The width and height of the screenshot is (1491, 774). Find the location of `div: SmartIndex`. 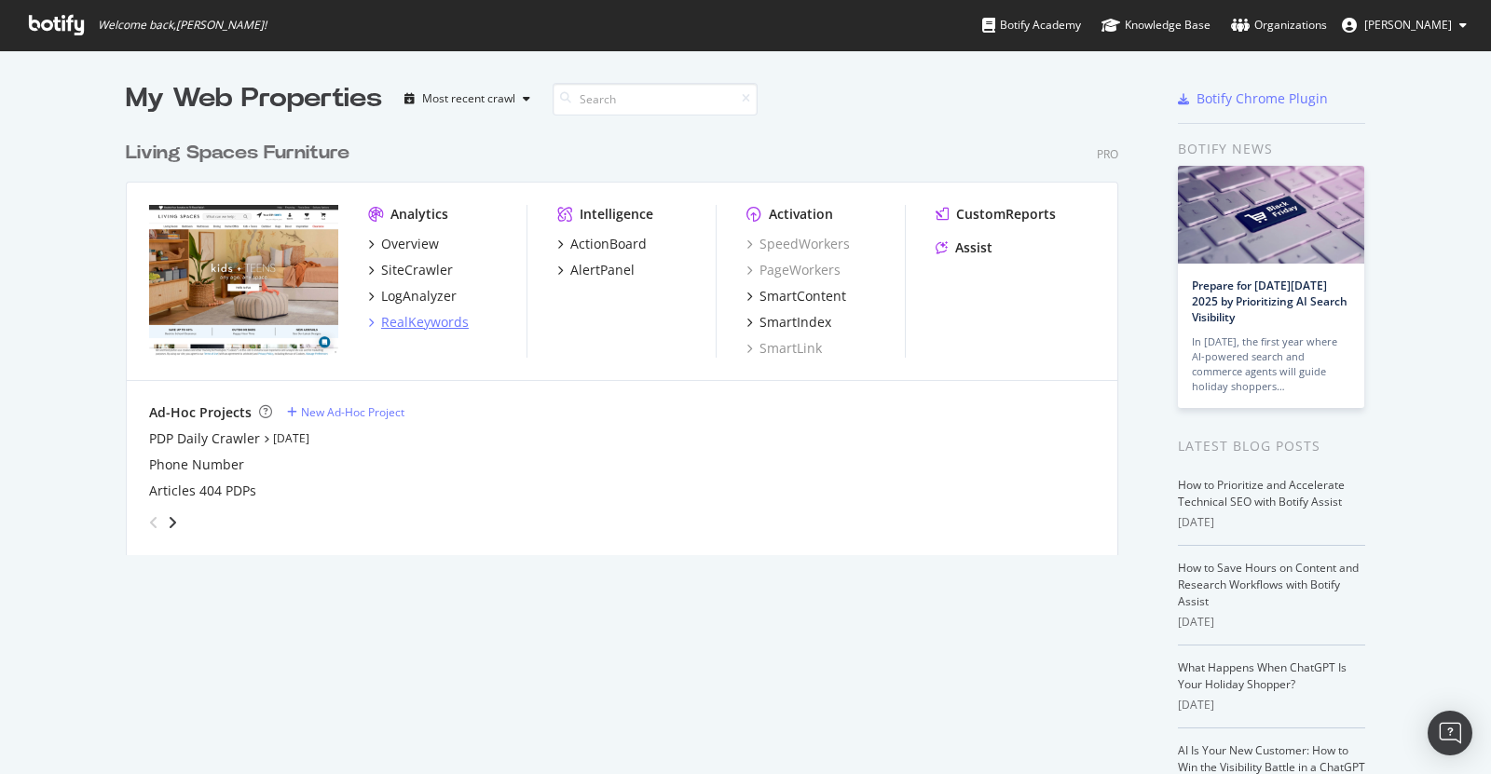

div: SmartIndex is located at coordinates (795, 322).